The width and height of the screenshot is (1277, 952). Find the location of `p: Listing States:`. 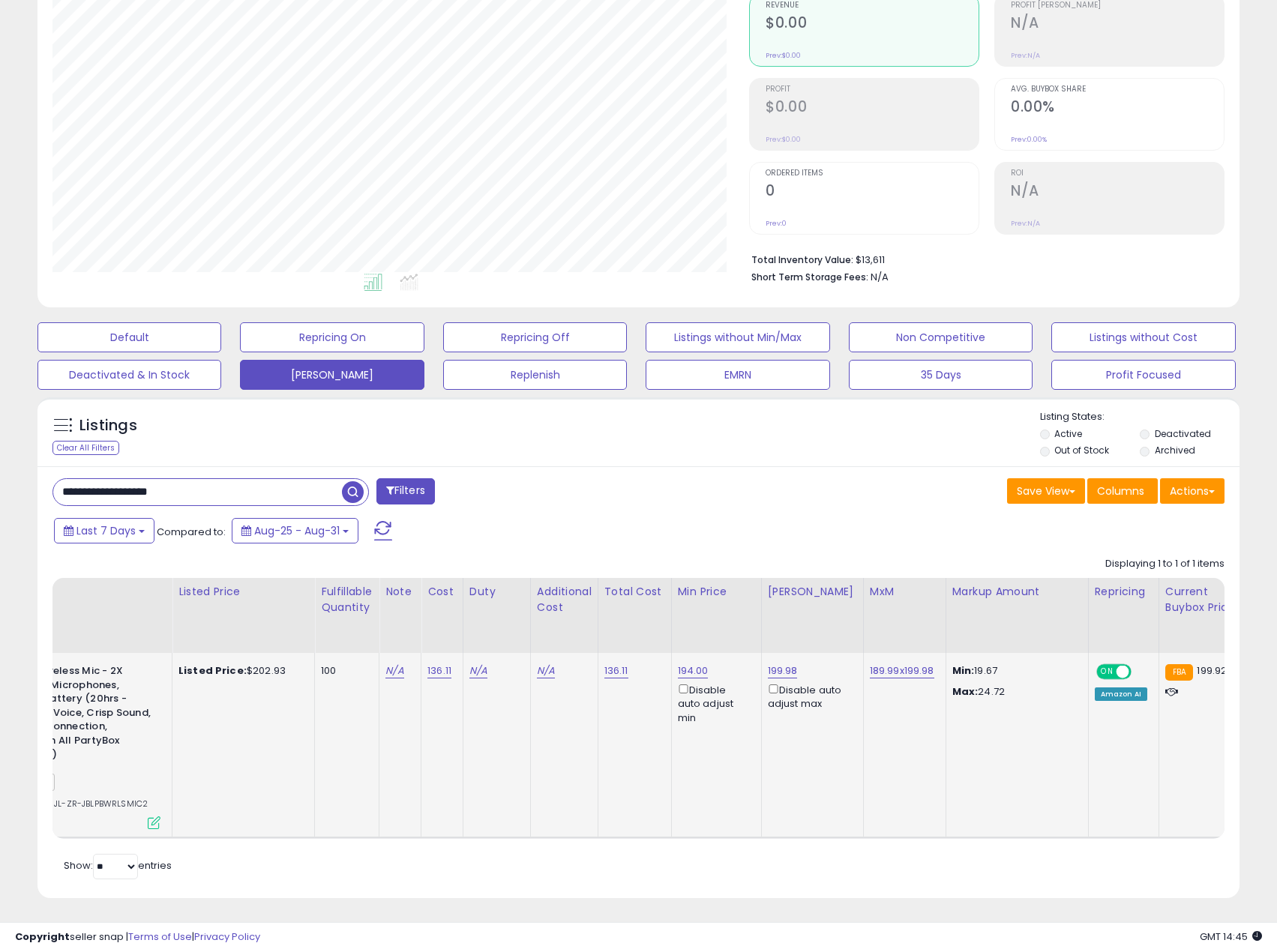

p: Listing States: is located at coordinates (1140, 417).